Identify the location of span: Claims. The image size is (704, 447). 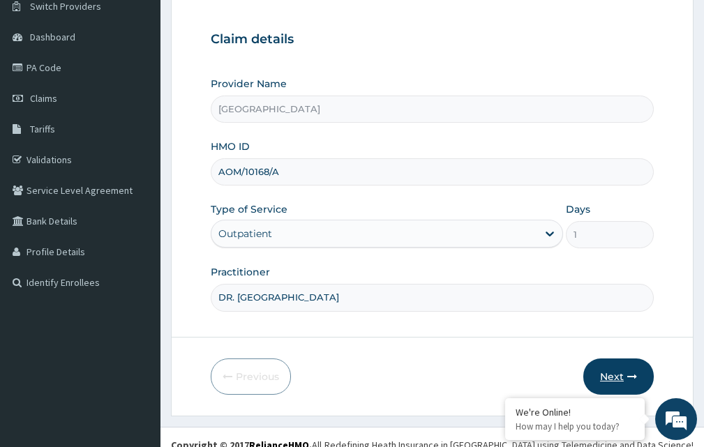
(43, 98).